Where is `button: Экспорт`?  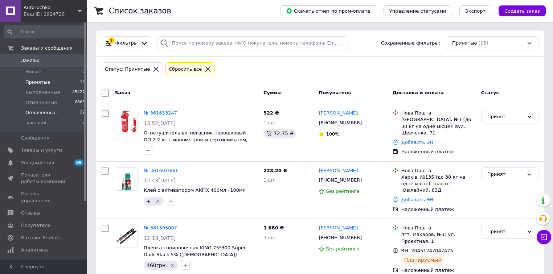
button: Экспорт is located at coordinates (475, 11).